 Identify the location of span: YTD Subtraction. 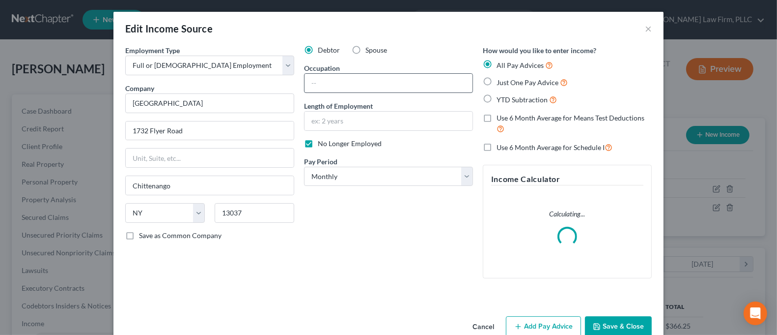
(522, 99).